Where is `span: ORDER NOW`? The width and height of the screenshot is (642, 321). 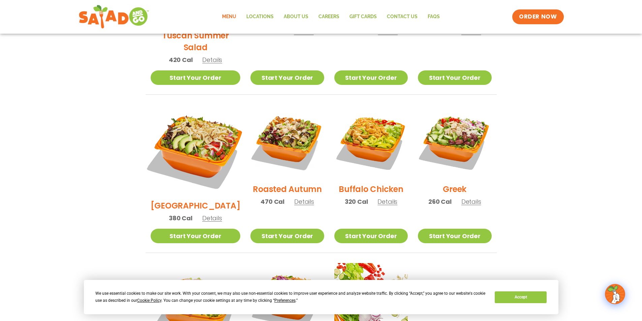 span: ORDER NOW is located at coordinates (538, 17).